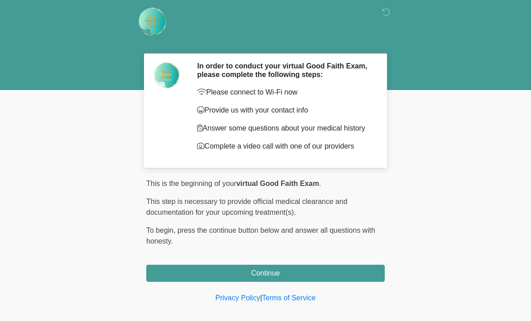 The width and height of the screenshot is (531, 321). Describe the element at coordinates (161, 230) in the screenshot. I see `span: To begin,` at that location.